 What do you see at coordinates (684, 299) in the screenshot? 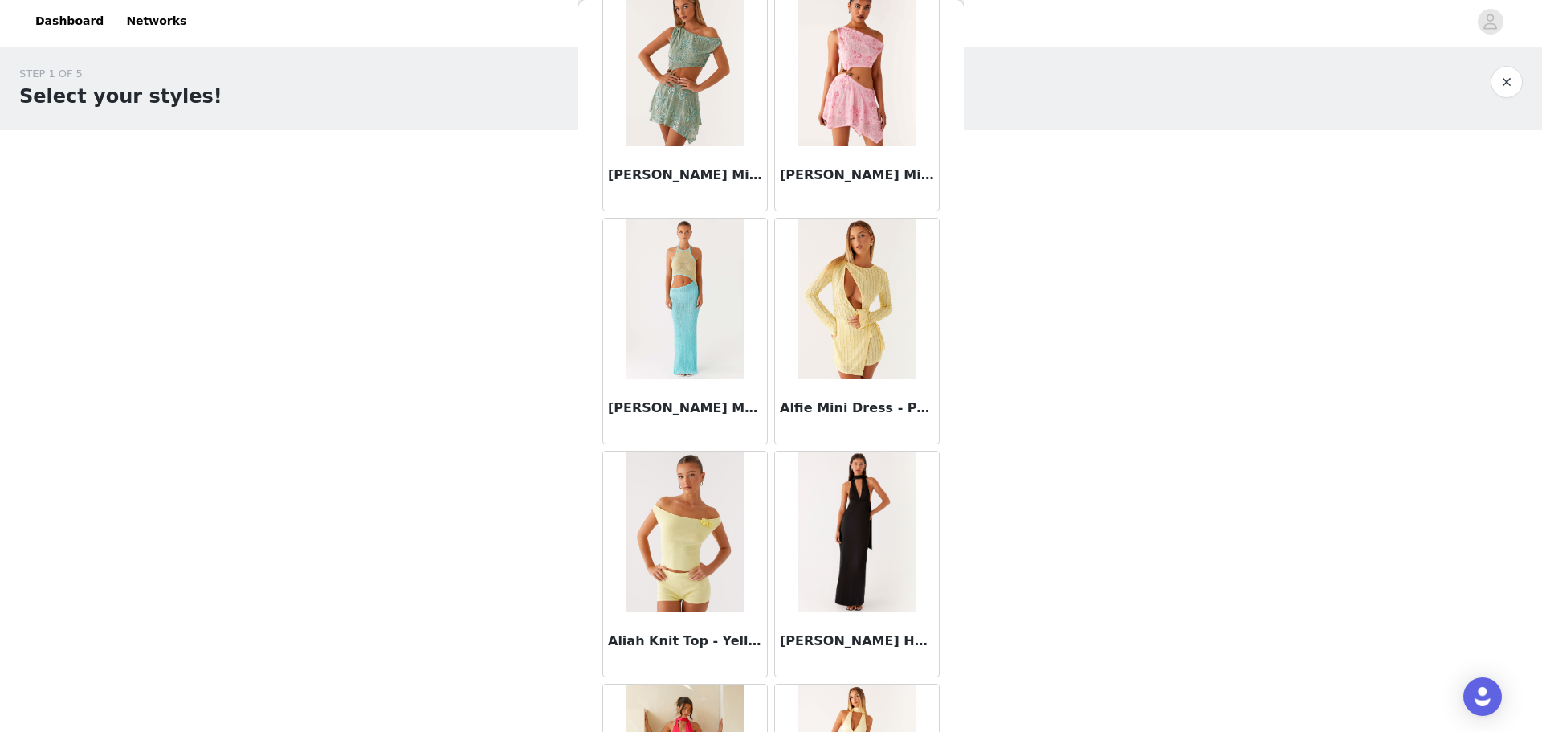
I see `img: Alexia Knit Maxi Dress - Multi` at bounding box center [684, 299].